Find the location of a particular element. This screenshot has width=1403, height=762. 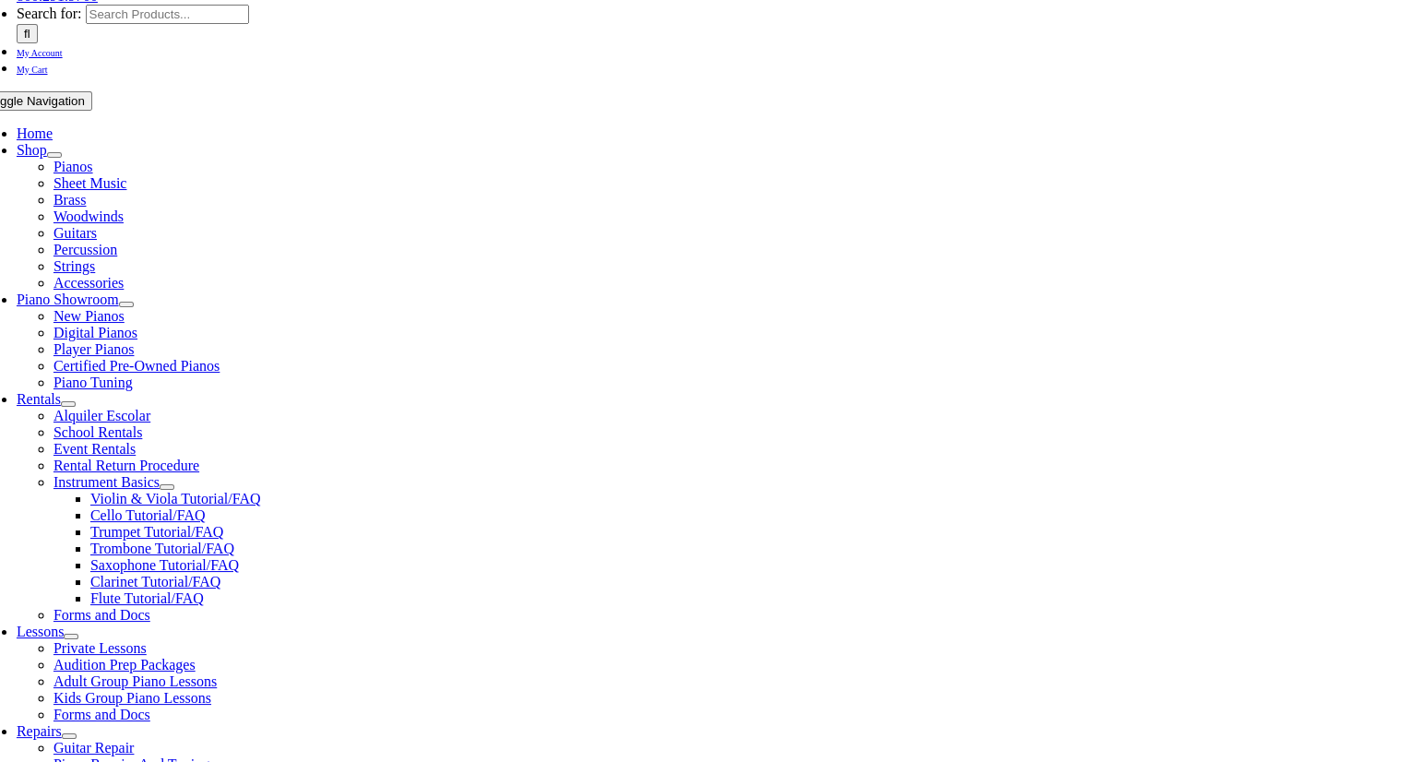

span: My Cart is located at coordinates (32, 69).